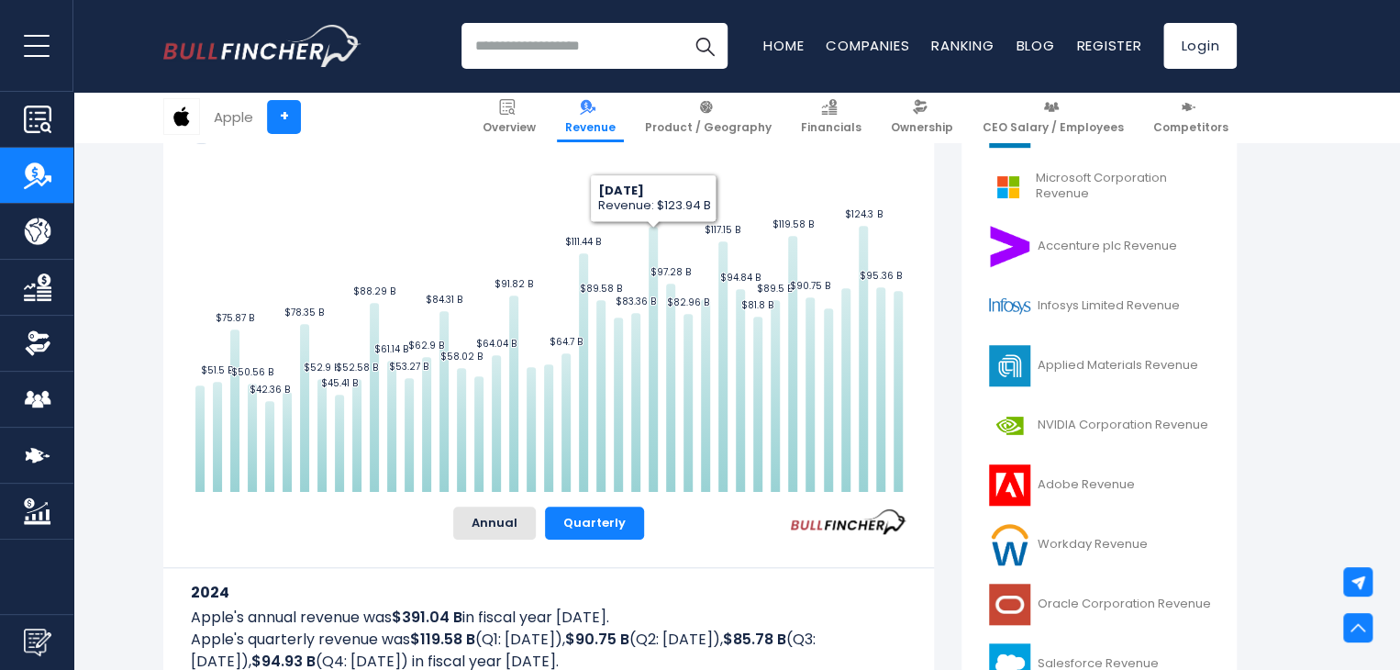 Image resolution: width=1400 pixels, height=670 pixels. I want to click on a: Microsoft Corporation Revenue, so click(1099, 186).